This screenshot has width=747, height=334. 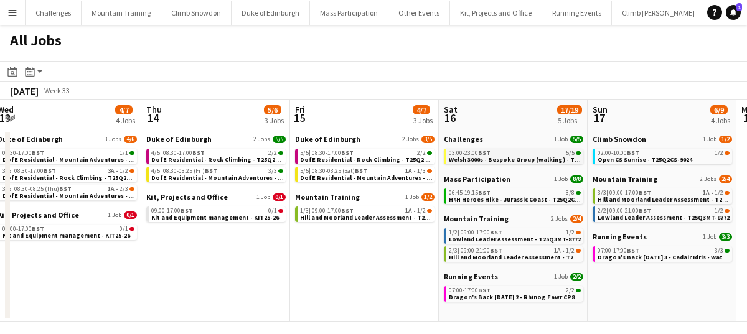 What do you see at coordinates (57, 90) in the screenshot?
I see `span: Week 33` at bounding box center [57, 90].